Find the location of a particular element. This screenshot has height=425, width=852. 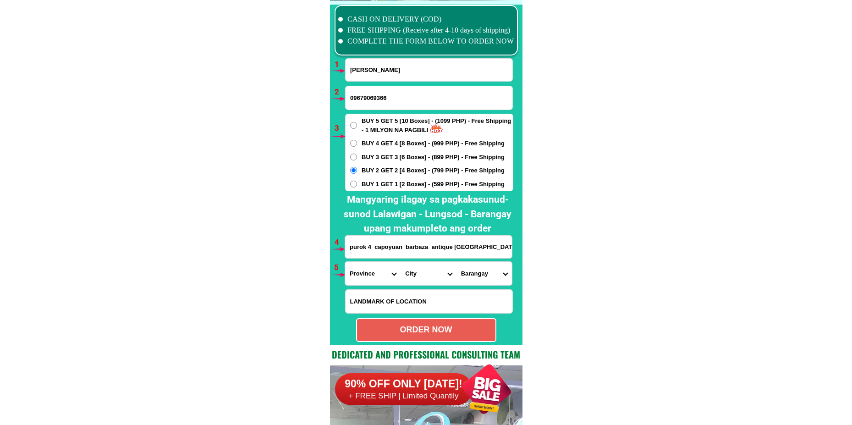

span: BUY 5 GET 5 [10 Boxes] - (1099 PHP) - Free Shipping - 1 MILYON NA PAGBILI is located at coordinates (437, 125).